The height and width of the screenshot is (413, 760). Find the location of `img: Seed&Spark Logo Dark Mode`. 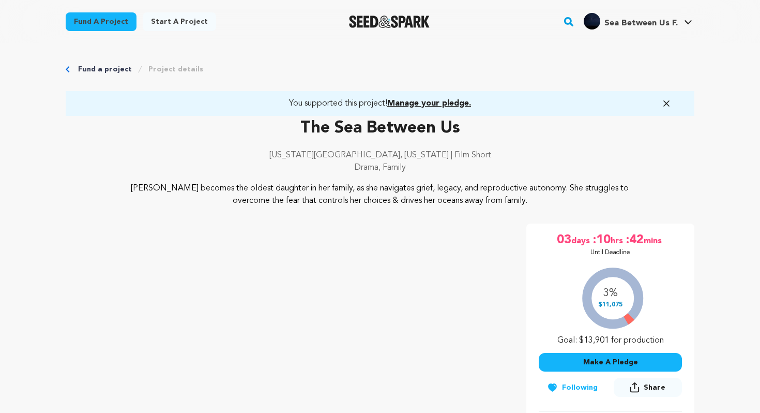

img: Seed&Spark Logo Dark Mode is located at coordinates (389, 22).